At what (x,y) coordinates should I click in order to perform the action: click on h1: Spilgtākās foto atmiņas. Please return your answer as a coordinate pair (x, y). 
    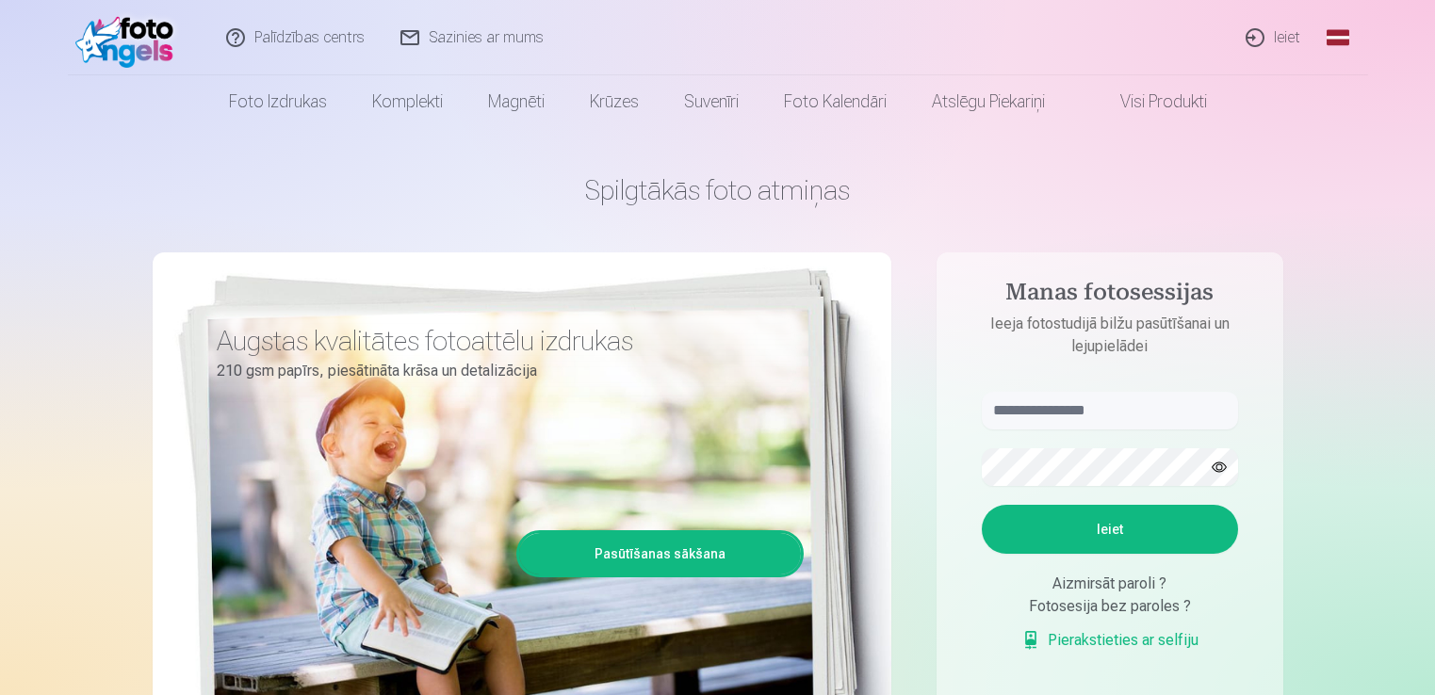
    Looking at the image, I should click on (718, 190).